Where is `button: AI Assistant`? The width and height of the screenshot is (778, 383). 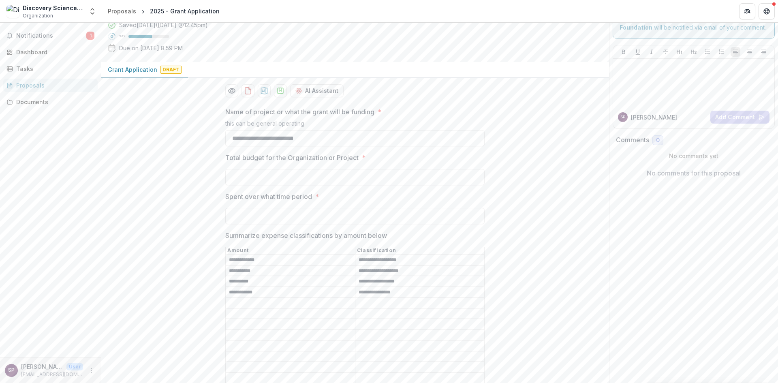
button: AI Assistant is located at coordinates (317, 91).